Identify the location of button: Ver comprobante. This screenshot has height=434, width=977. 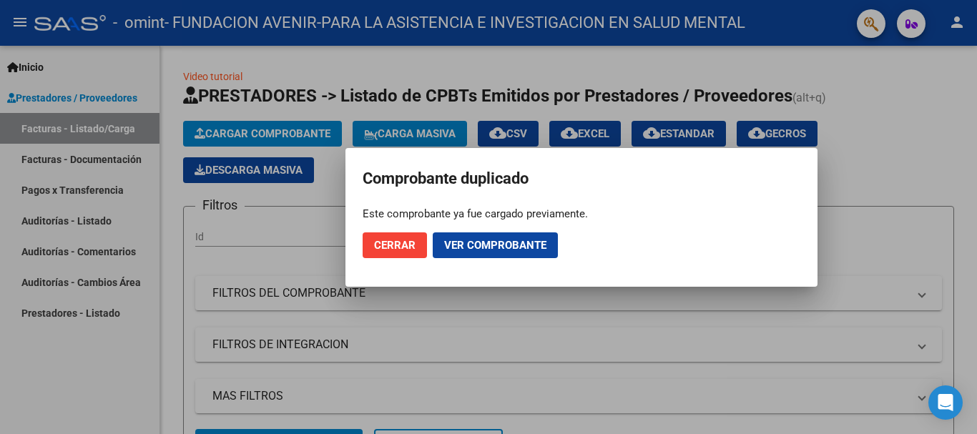
(495, 245).